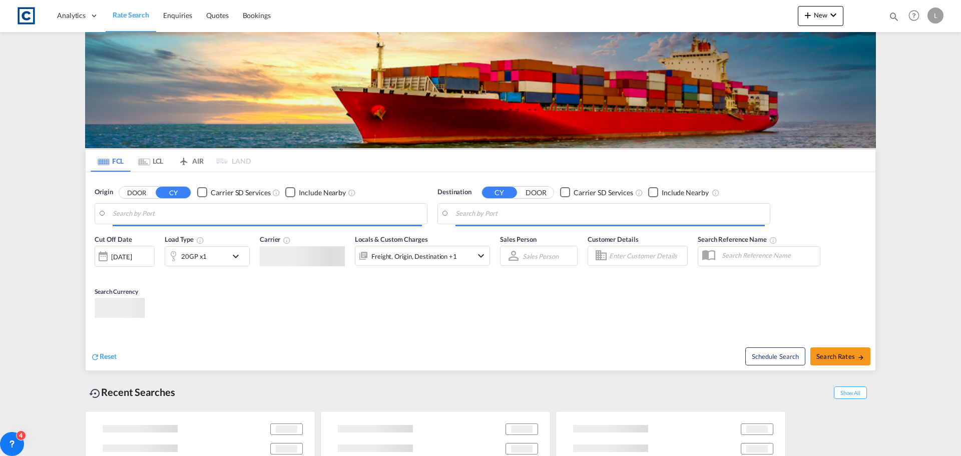  Describe the element at coordinates (207, 256) in the screenshot. I see `div: 20GP x1icon-chevron-down` at that location.